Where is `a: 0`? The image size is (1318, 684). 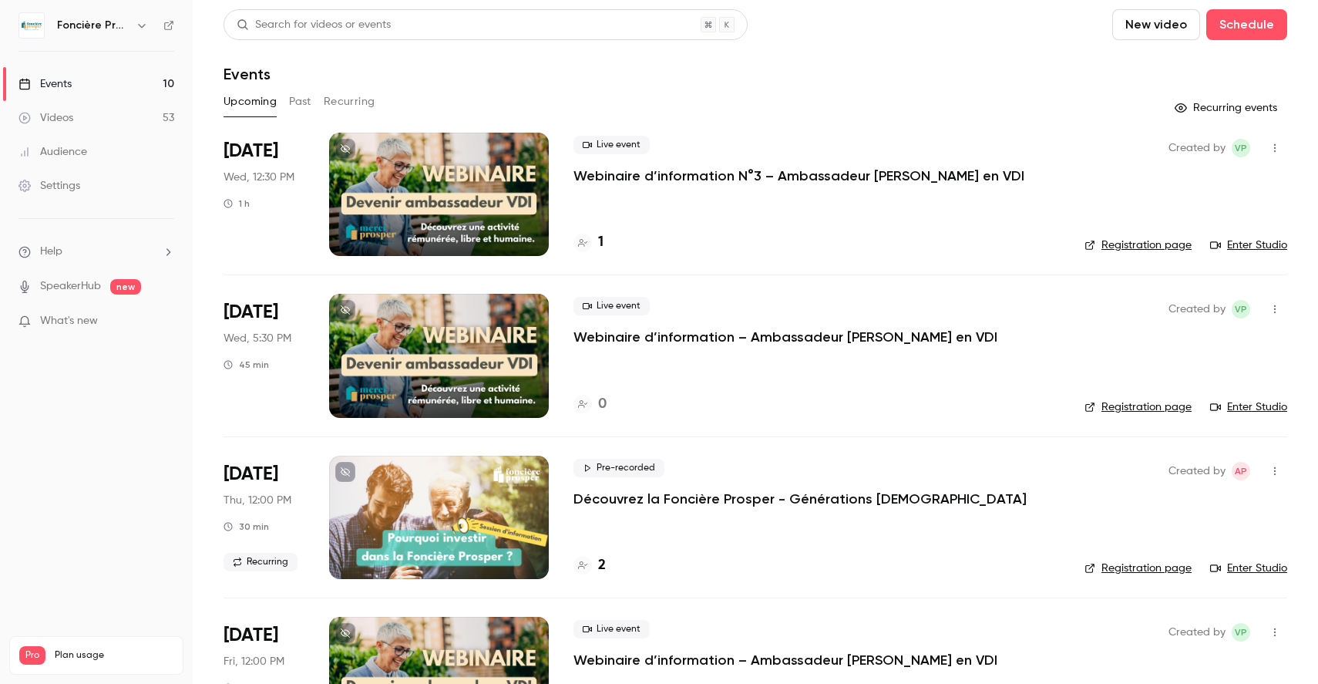 a: 0 is located at coordinates (590, 404).